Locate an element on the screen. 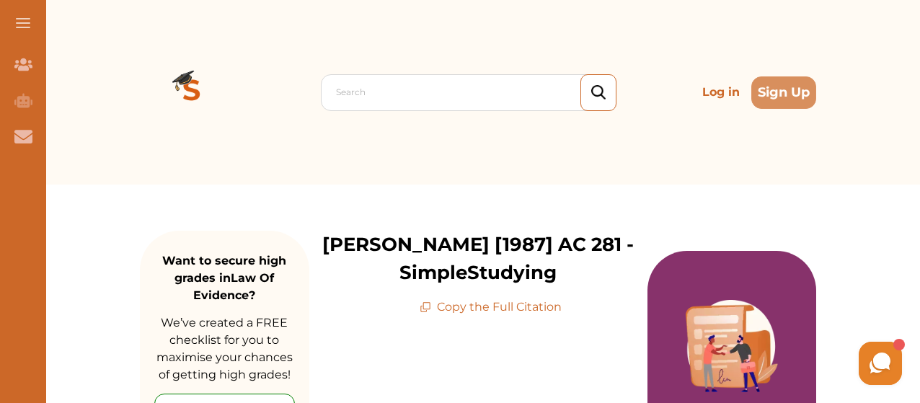  img: Purple card image is located at coordinates (731, 346).